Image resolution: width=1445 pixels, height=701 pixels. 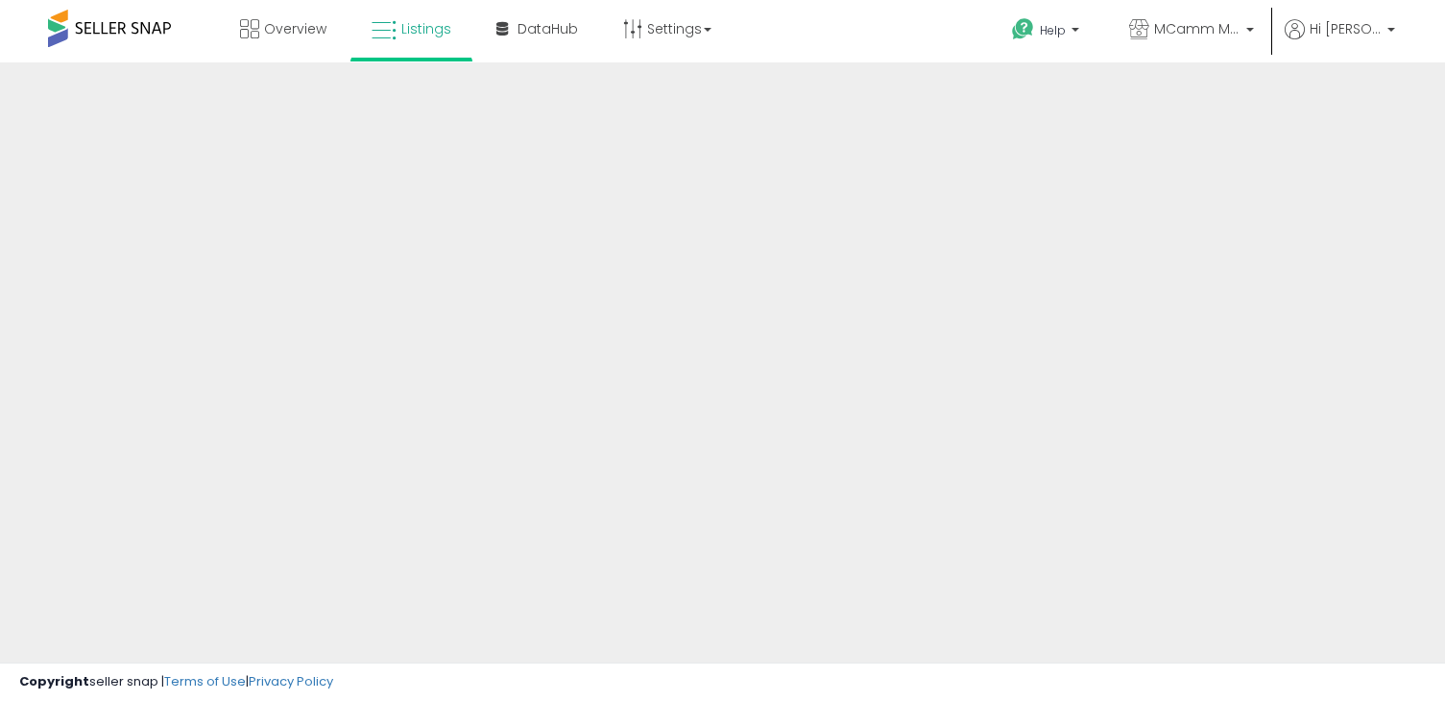 What do you see at coordinates (1022, 29) in the screenshot?
I see `i: Get Help` at bounding box center [1022, 29].